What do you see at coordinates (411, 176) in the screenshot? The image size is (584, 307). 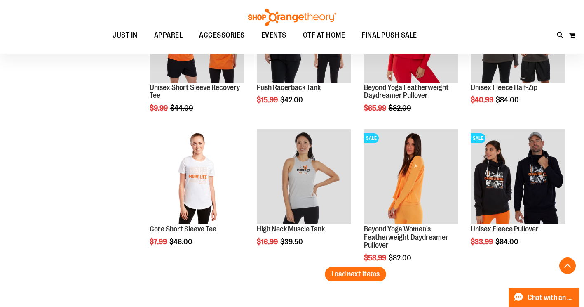 I see `img: Product image for Beyond Yoga Womens Featherweight Daydreamer Pullover` at bounding box center [411, 176].